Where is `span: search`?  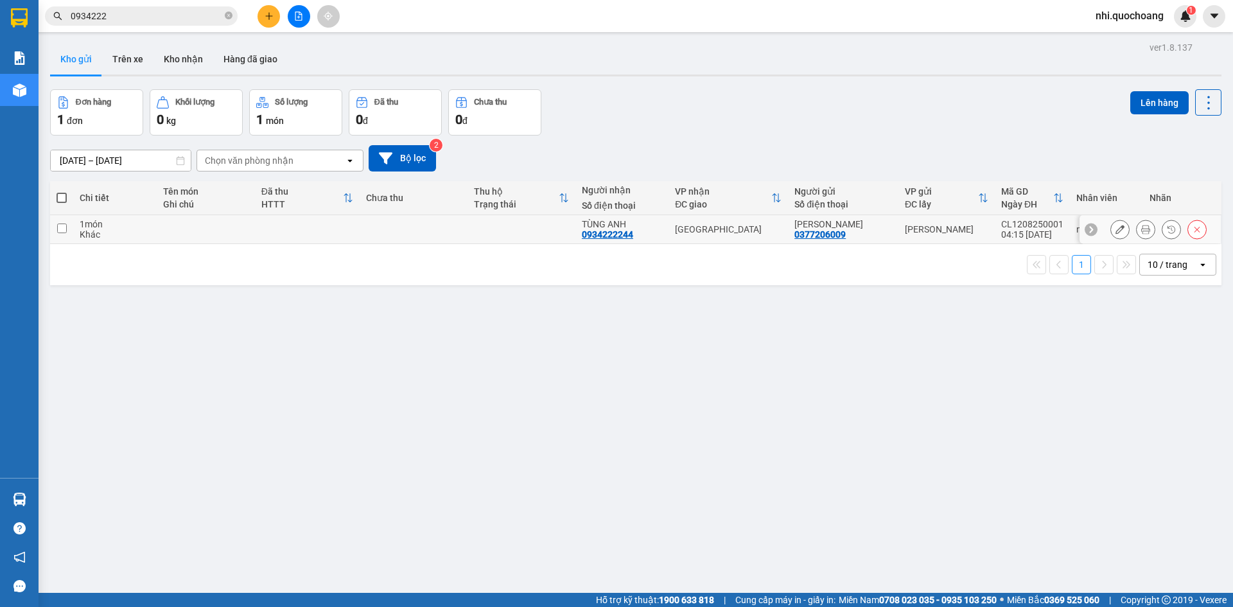 span: search is located at coordinates (58, 16).